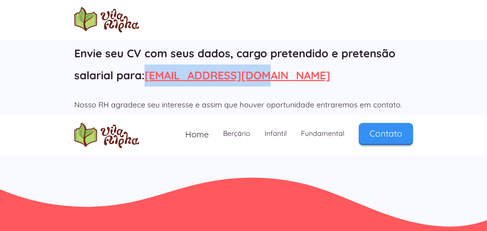 The height and width of the screenshot is (231, 487). I want to click on span: Home, so click(197, 134).